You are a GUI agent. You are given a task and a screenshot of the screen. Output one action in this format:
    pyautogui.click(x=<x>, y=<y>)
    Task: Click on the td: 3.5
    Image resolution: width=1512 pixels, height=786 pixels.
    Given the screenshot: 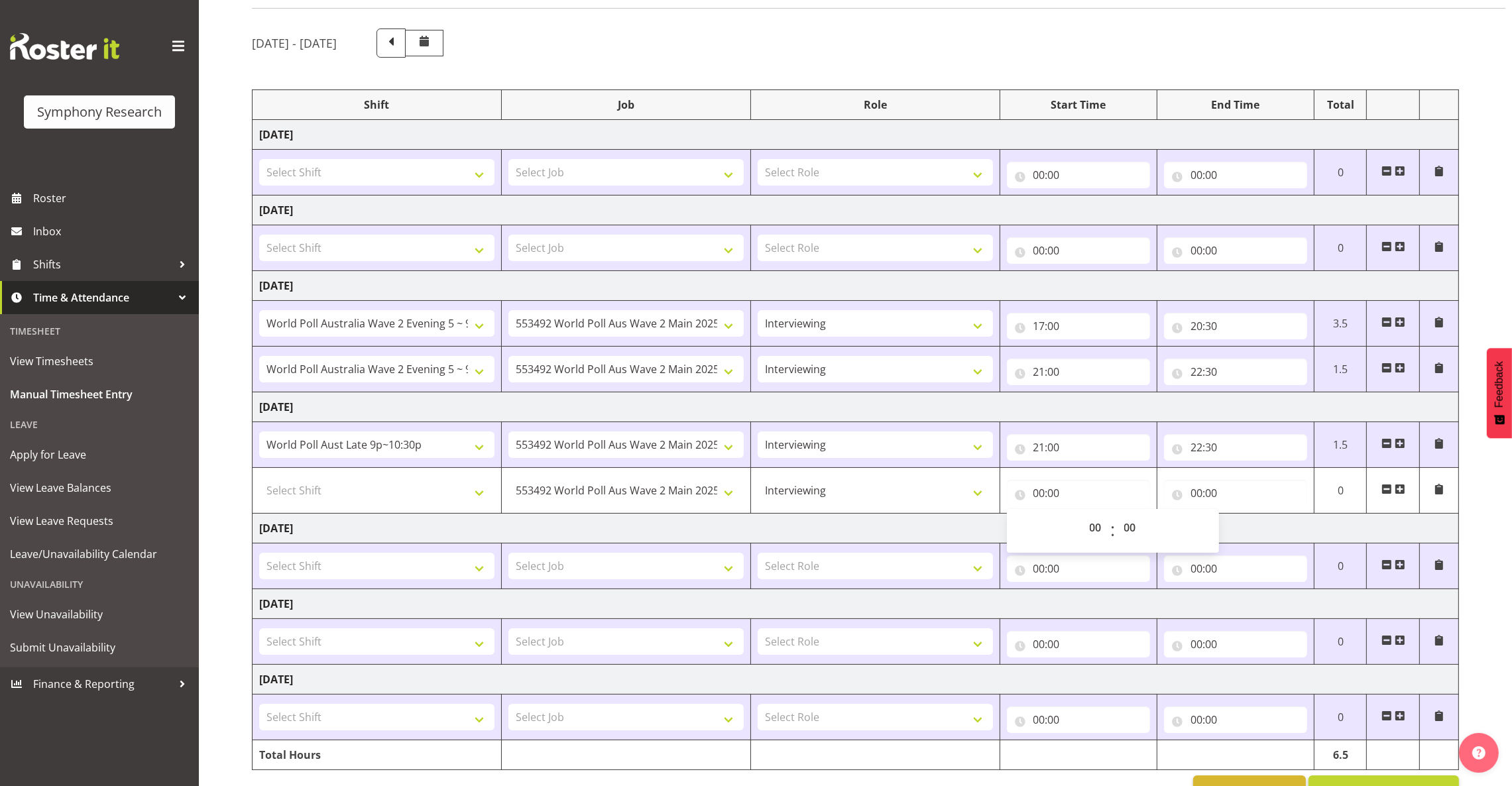 What is the action you would take?
    pyautogui.click(x=1341, y=324)
    